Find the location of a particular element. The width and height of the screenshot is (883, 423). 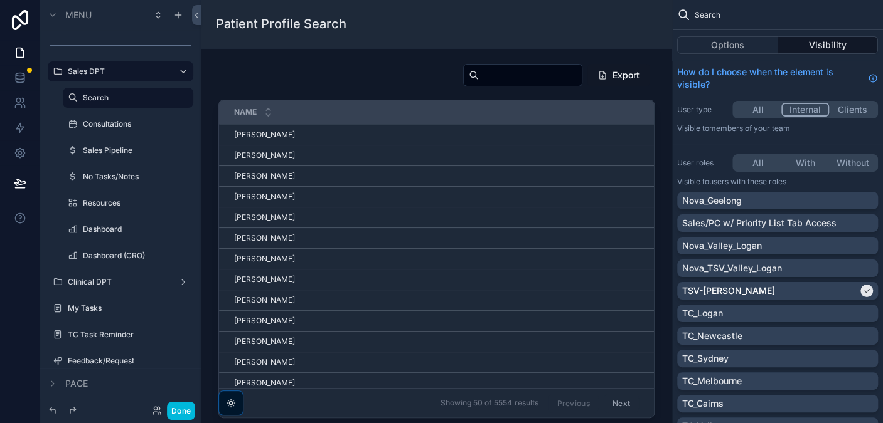

label: Resources is located at coordinates (134, 203).